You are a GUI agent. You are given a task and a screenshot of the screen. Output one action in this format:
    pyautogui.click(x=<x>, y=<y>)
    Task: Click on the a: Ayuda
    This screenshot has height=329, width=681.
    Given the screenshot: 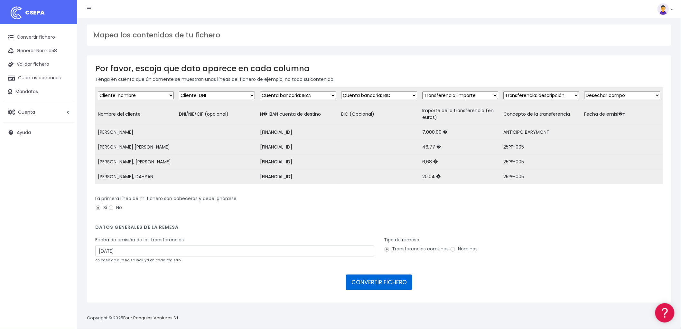 What is the action you would take?
    pyautogui.click(x=39, y=132)
    